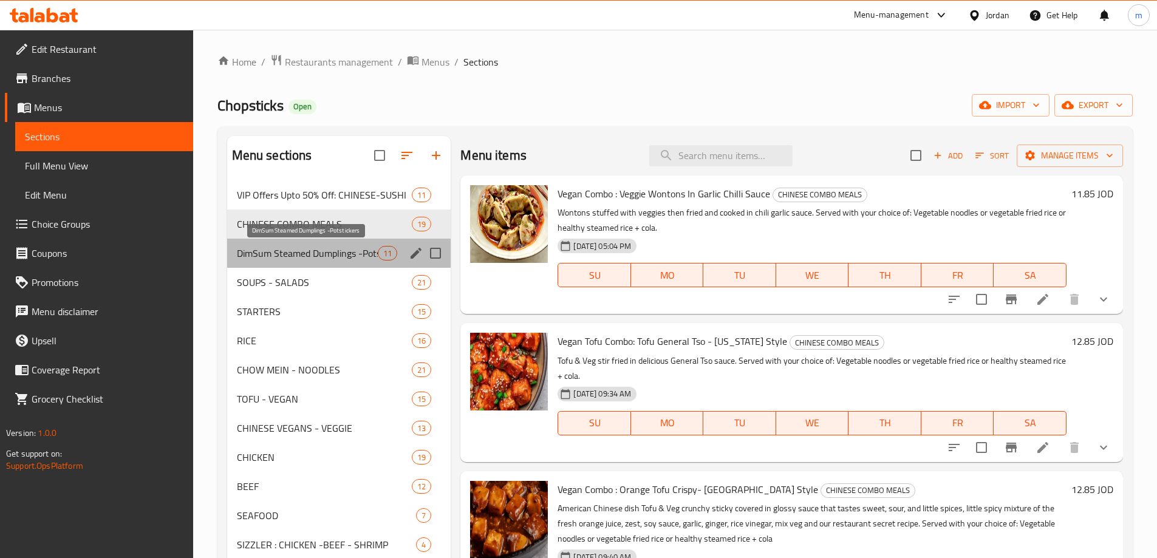 This screenshot has width=1157, height=558. Describe the element at coordinates (594, 423) in the screenshot. I see `button: SU` at that location.